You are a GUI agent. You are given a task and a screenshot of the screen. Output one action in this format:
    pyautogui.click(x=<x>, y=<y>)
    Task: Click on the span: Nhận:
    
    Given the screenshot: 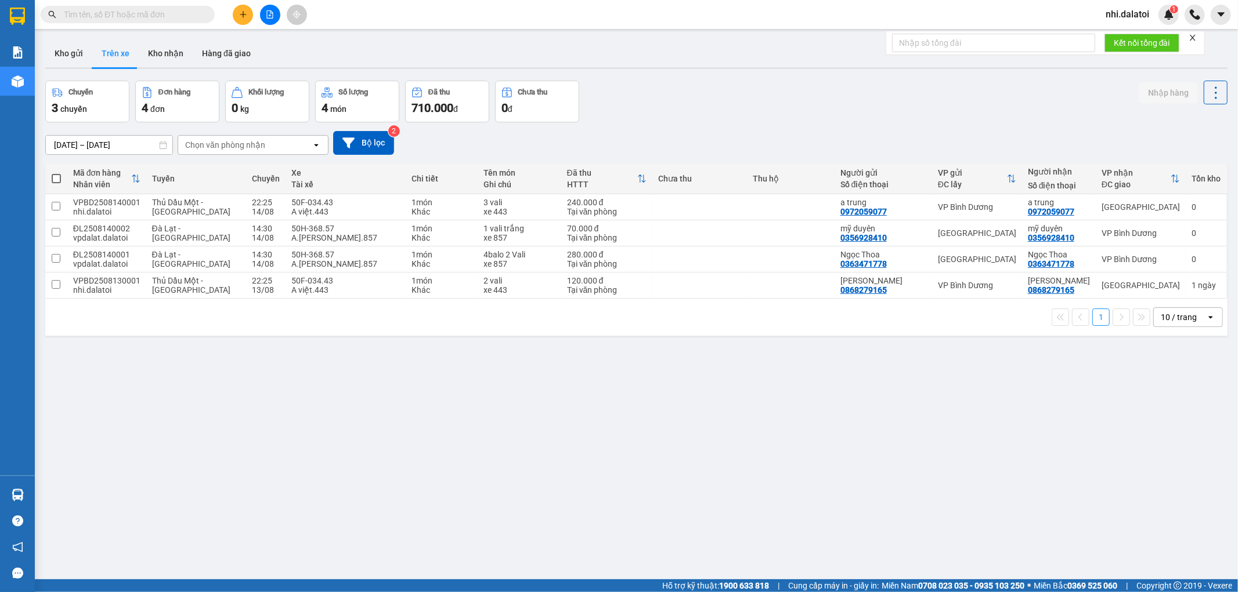 What is the action you would take?
    pyautogui.click(x=113, y=16)
    